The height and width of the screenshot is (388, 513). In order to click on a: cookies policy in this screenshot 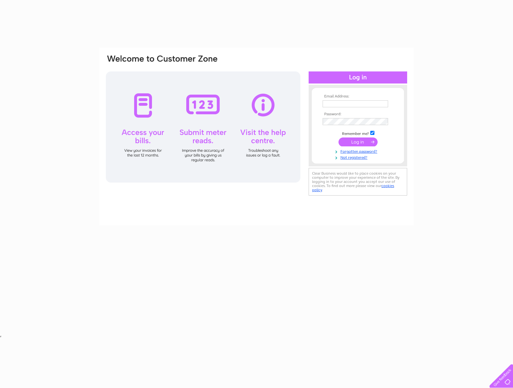, I will do `click(353, 188)`.